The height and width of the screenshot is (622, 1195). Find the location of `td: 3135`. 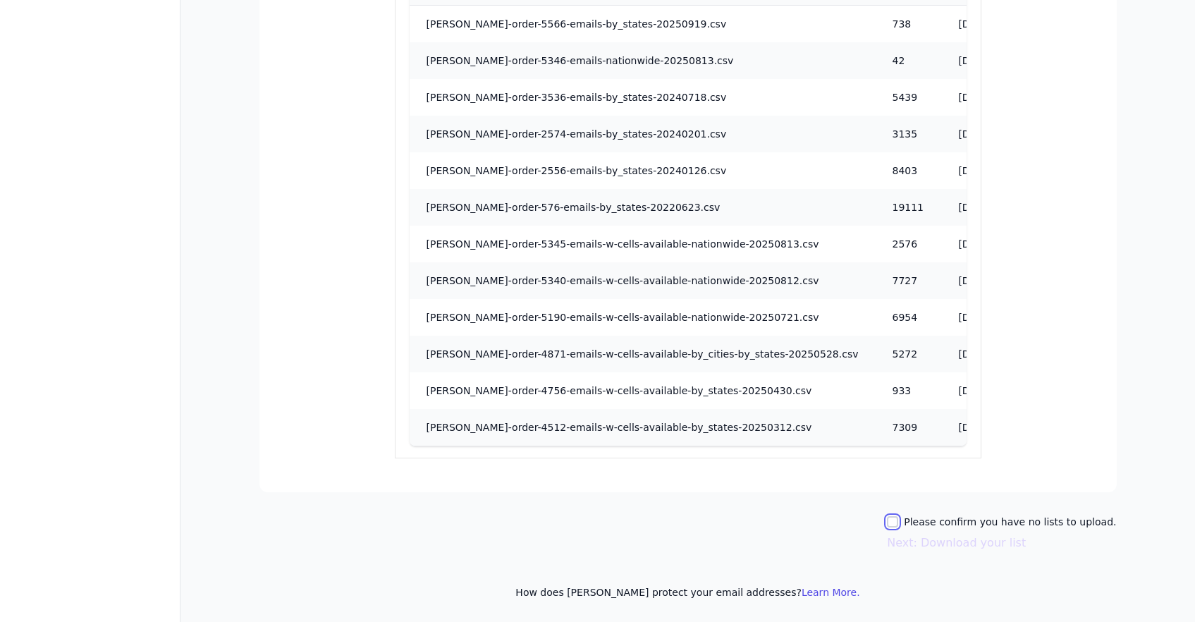

td: 3135 is located at coordinates (908, 134).